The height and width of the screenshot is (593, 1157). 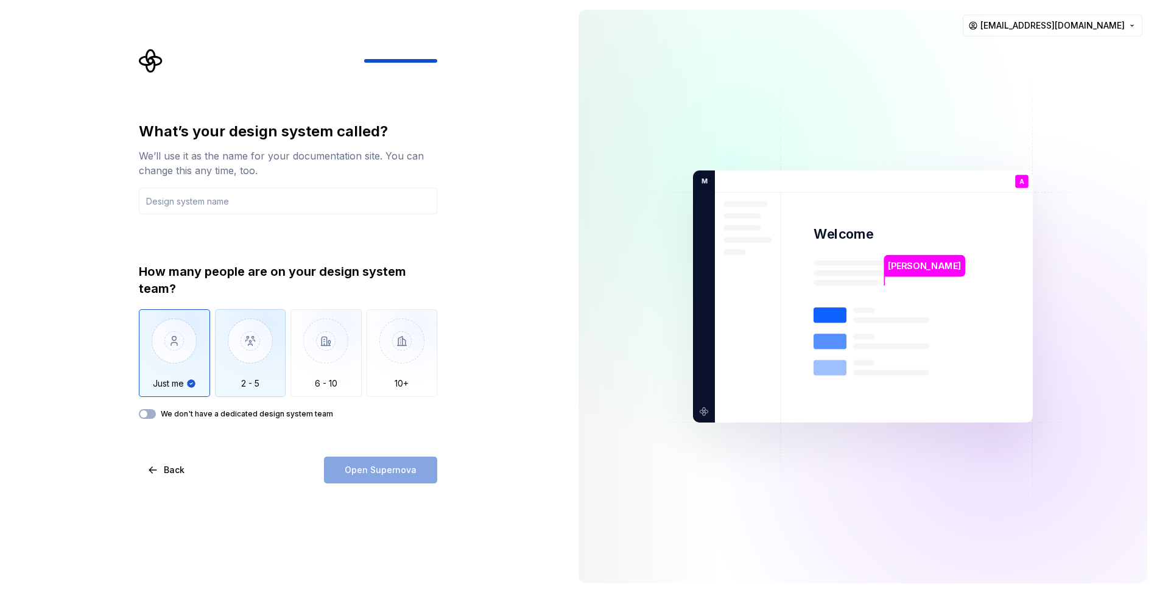 I want to click on div: How many people are on your design system team?, so click(x=288, y=280).